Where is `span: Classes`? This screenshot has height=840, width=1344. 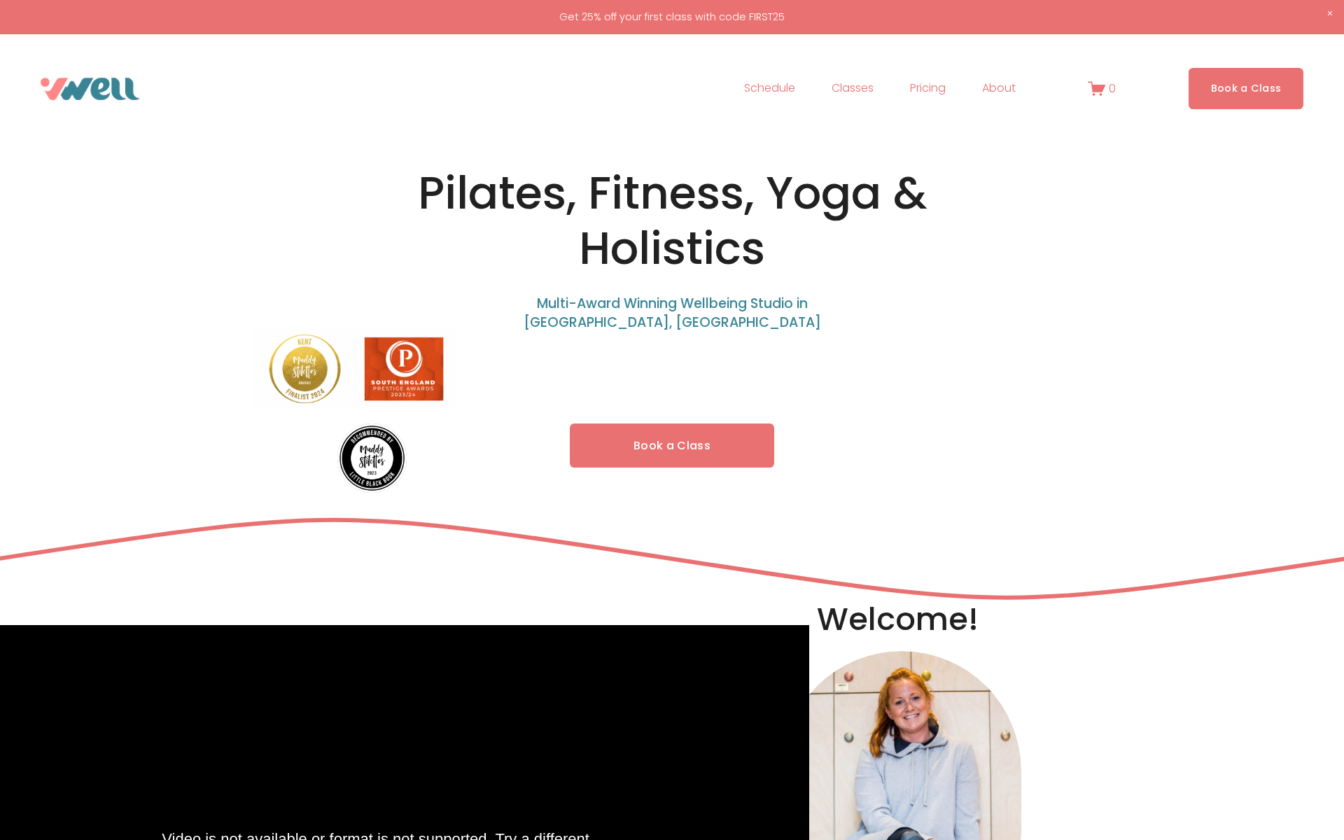
span: Classes is located at coordinates (852, 88).